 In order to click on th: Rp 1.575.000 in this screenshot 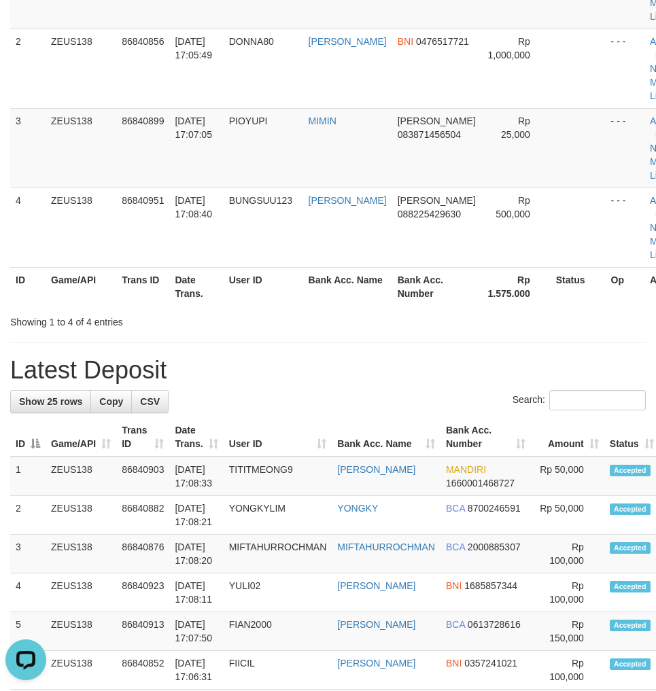, I will do `click(517, 286)`.